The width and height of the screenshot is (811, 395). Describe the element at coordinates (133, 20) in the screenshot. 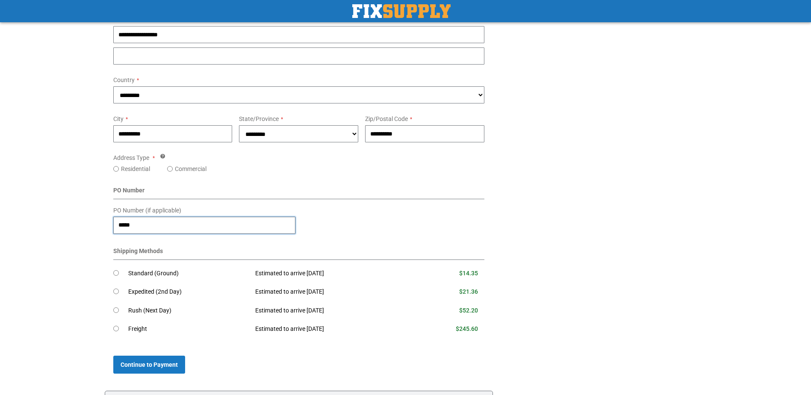

I see `span: Street Address` at that location.